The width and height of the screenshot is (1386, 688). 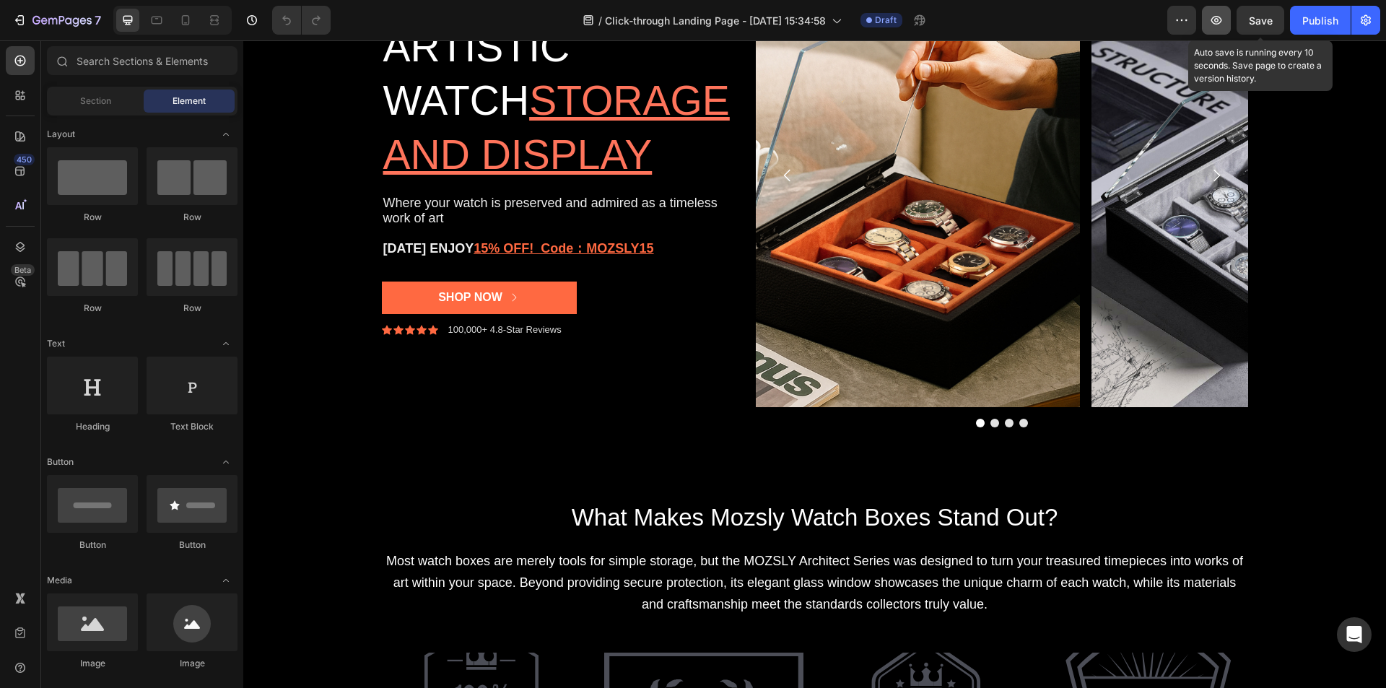 I want to click on span: What Makes Mozsly Watch Boxes Stand Out?, so click(x=572, y=477).